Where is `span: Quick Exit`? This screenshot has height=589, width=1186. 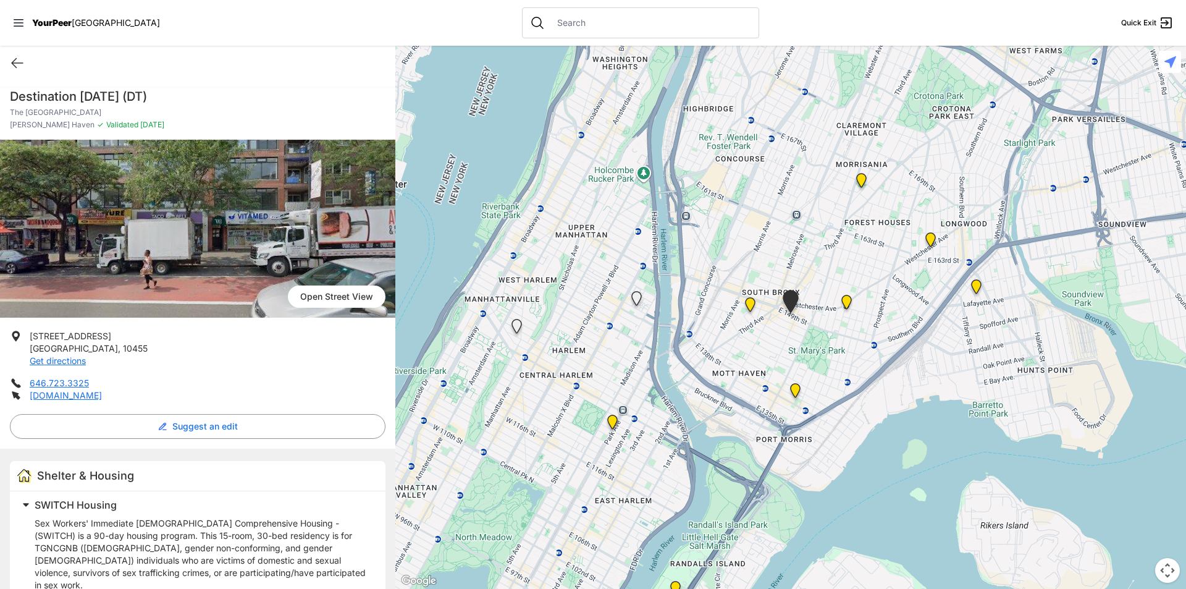
span: Quick Exit is located at coordinates (1138, 23).